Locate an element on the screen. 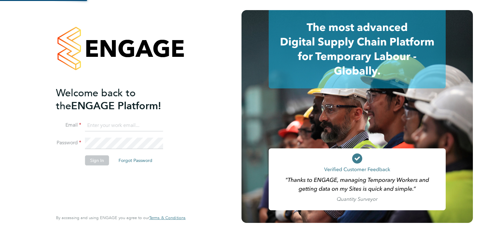  span: By accessing and using ENGAGE you agree to our is located at coordinates (121, 218).